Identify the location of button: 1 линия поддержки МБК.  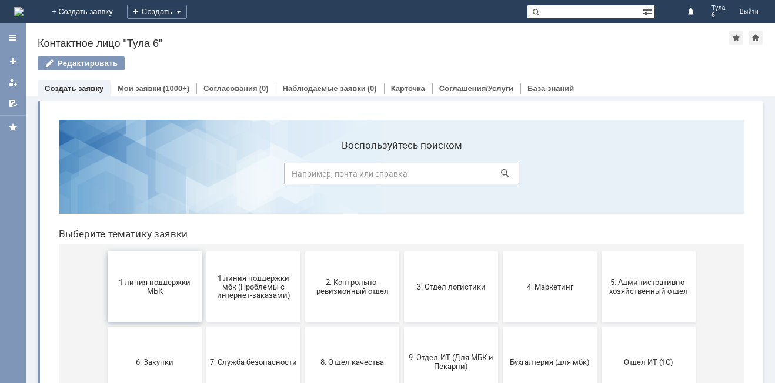
(105, 176).